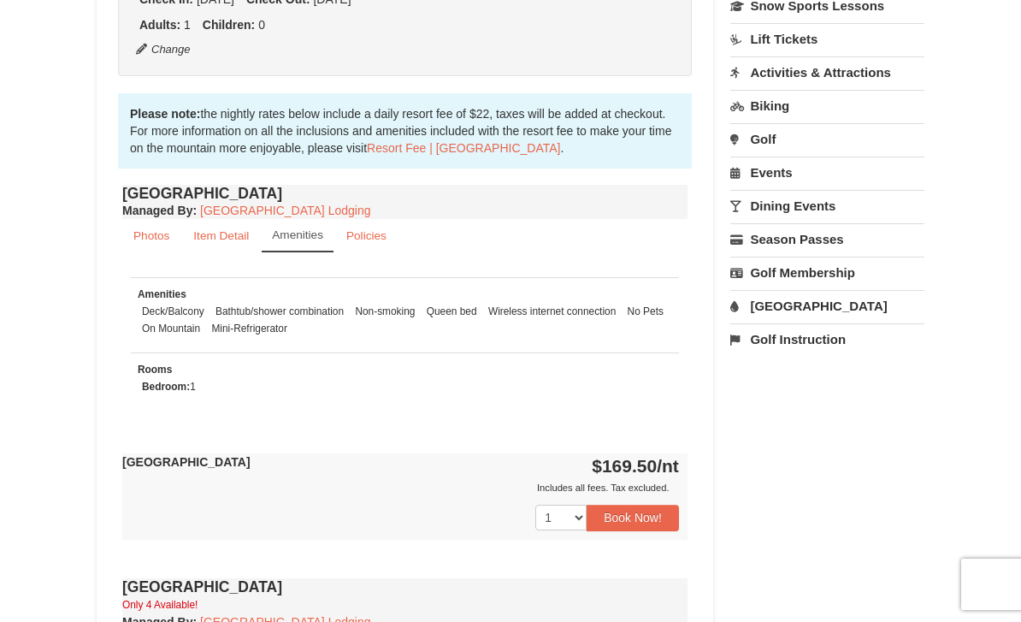  I want to click on strong: Bedroom:, so click(166, 386).